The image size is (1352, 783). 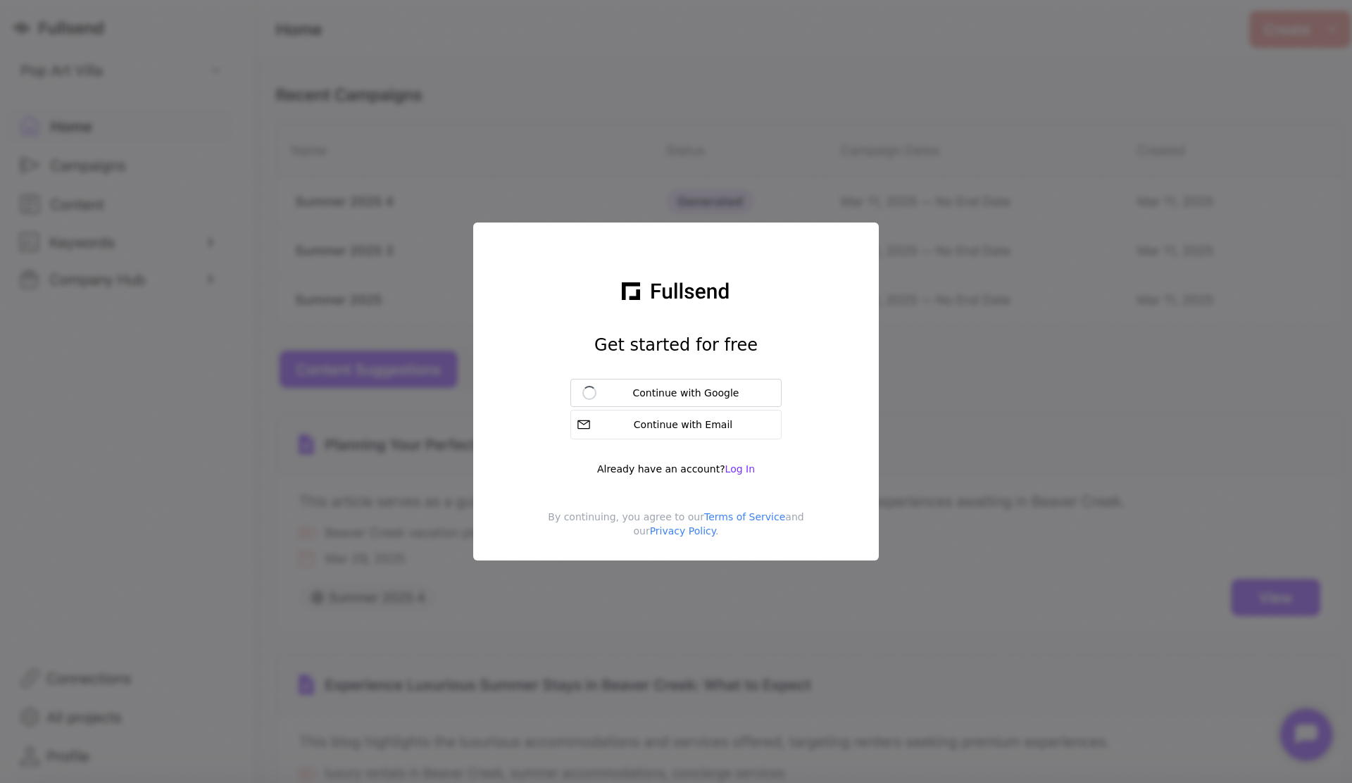 I want to click on h1: Get started for free, so click(x=676, y=345).